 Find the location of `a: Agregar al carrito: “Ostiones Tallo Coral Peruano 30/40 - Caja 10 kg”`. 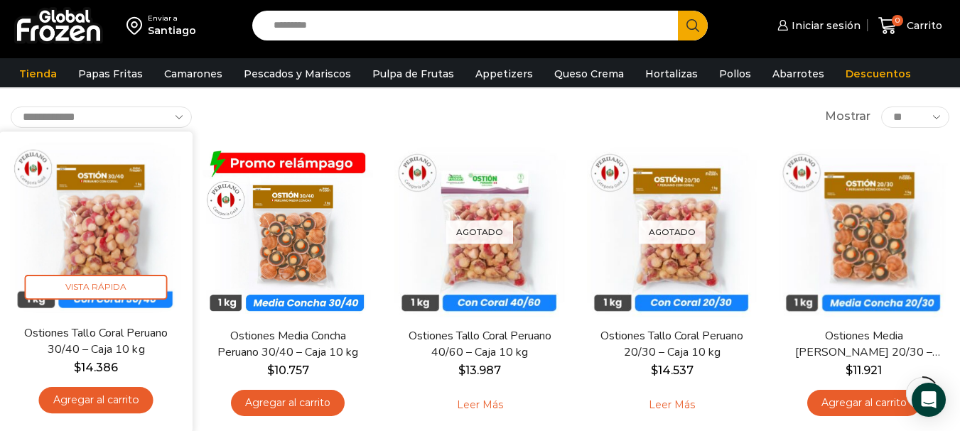

a: Agregar al carrito: “Ostiones Tallo Coral Peruano 30/40 - Caja 10 kg” is located at coordinates (96, 400).